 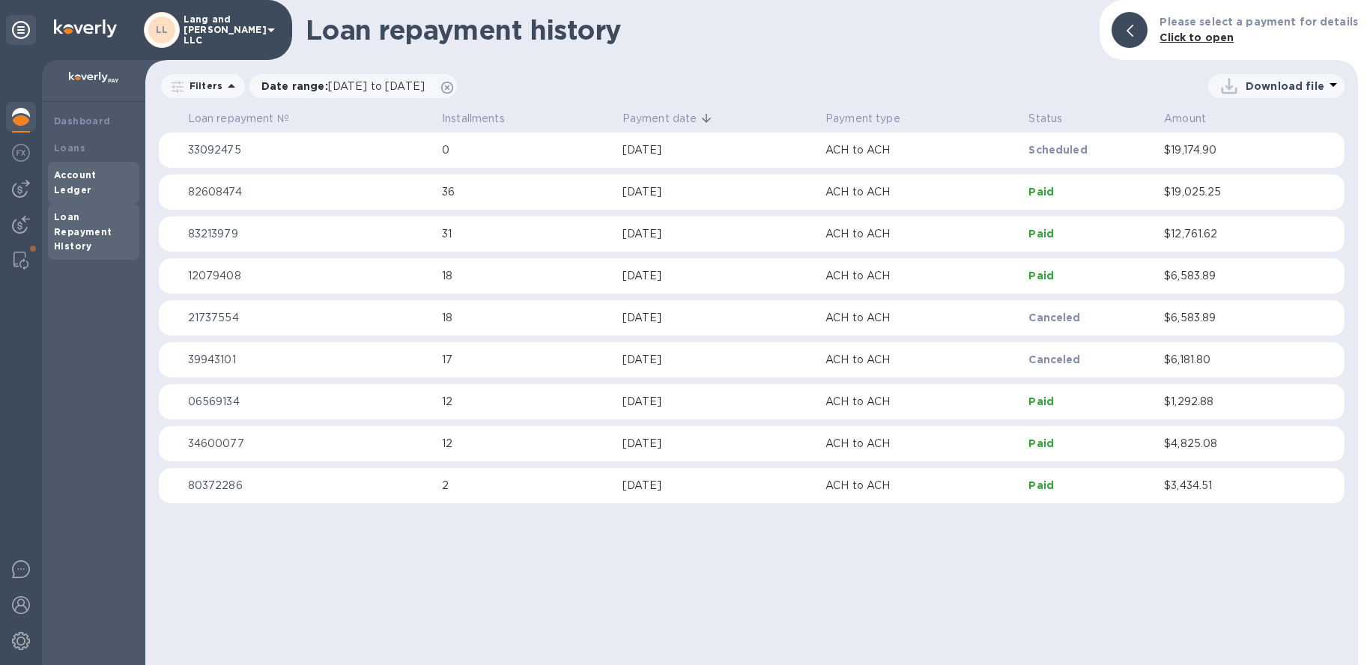 What do you see at coordinates (526, 192) in the screenshot?
I see `p: 36` at bounding box center [526, 192].